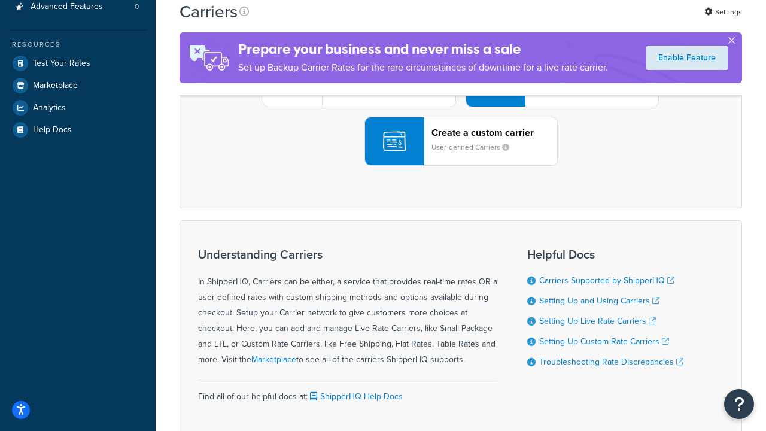 This screenshot has height=431, width=766. What do you see at coordinates (603, 341) in the screenshot?
I see `a: Setting Up Custom Rate Carriers` at bounding box center [603, 341].